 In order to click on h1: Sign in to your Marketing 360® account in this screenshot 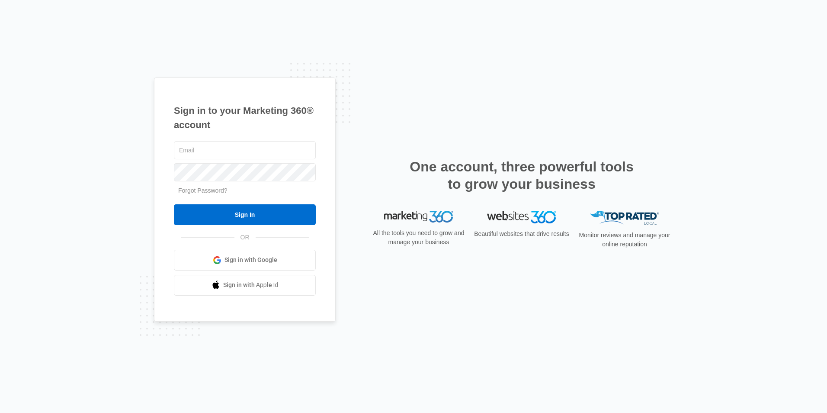, I will do `click(245, 118)`.